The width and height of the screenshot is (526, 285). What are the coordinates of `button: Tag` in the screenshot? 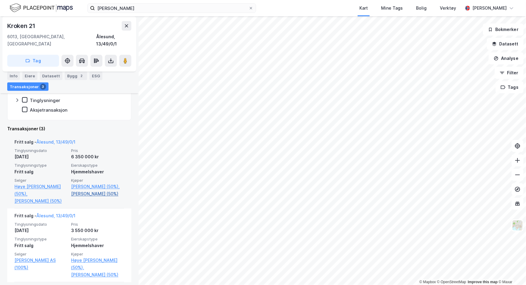 It's located at (33, 61).